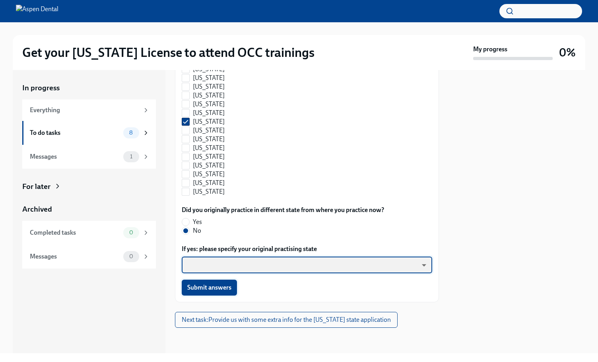 This screenshot has width=598, height=362. Describe the element at coordinates (89, 233) in the screenshot. I see `a: Completed tasks0` at that location.